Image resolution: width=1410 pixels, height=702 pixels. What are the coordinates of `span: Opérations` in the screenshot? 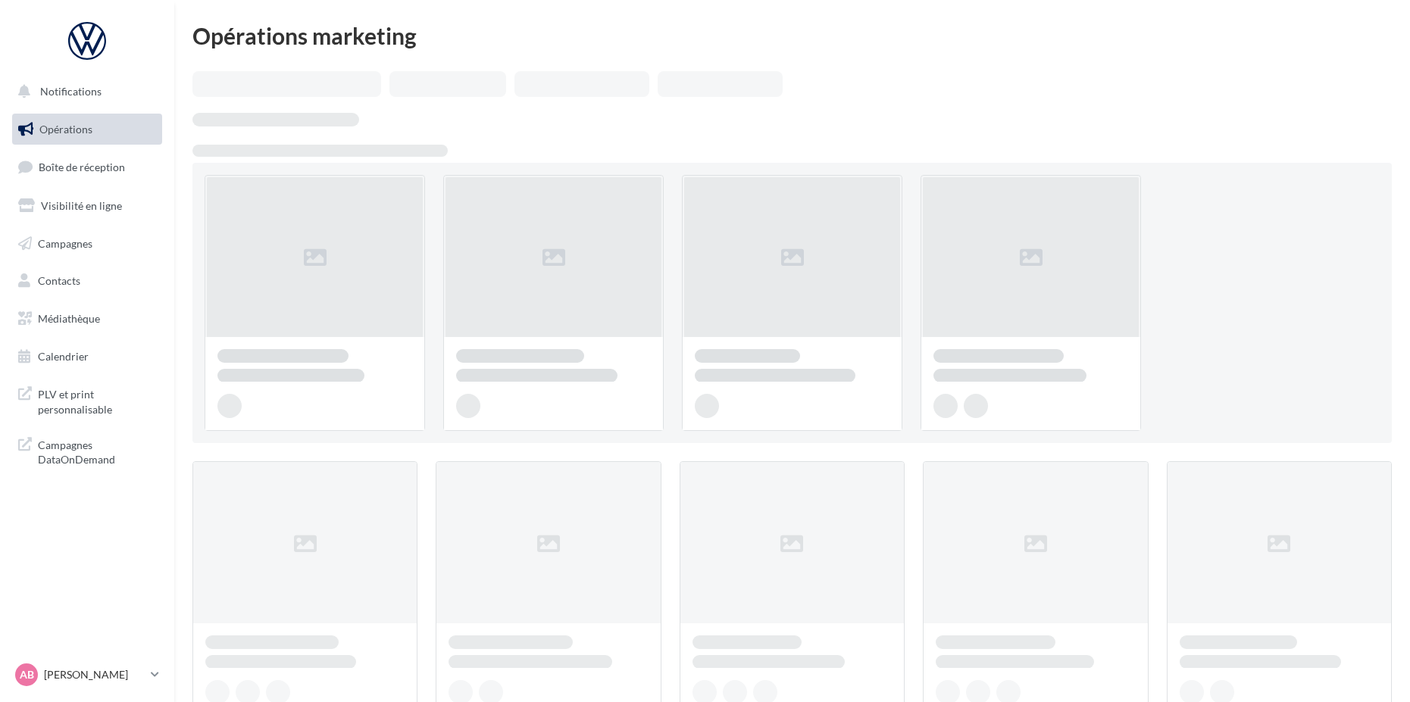 It's located at (66, 129).